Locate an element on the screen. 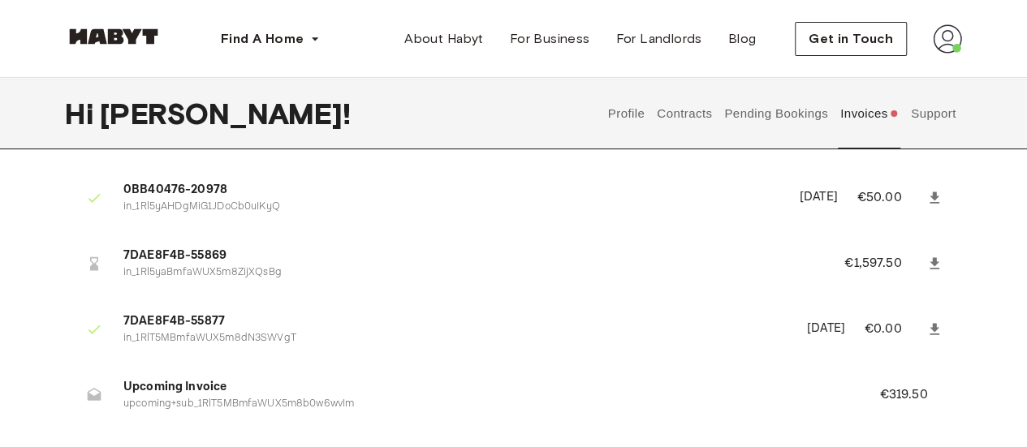 The height and width of the screenshot is (447, 1027). button: Contracts is located at coordinates (684, 114).